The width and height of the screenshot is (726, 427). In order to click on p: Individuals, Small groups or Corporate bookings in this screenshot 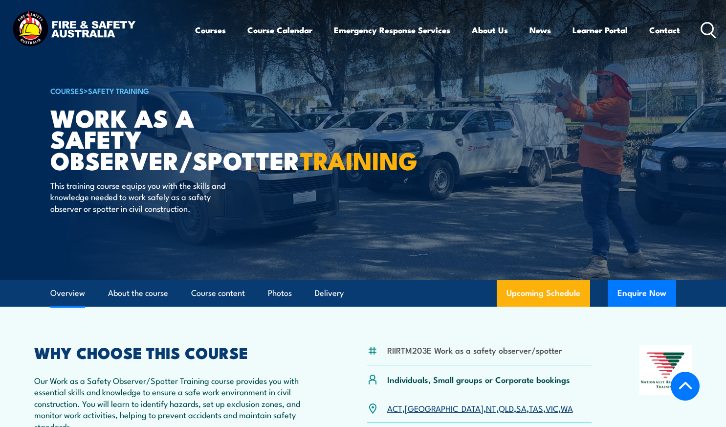, I will do `click(479, 379)`.